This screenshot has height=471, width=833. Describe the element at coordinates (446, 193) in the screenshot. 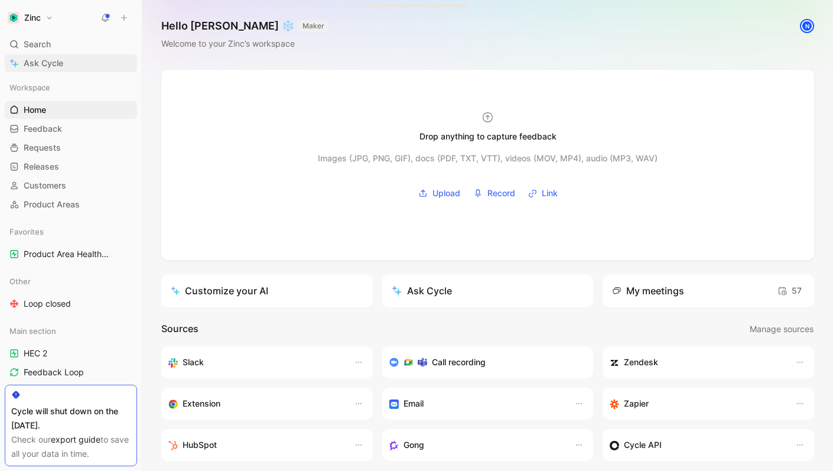

I see `span: Upload` at that location.